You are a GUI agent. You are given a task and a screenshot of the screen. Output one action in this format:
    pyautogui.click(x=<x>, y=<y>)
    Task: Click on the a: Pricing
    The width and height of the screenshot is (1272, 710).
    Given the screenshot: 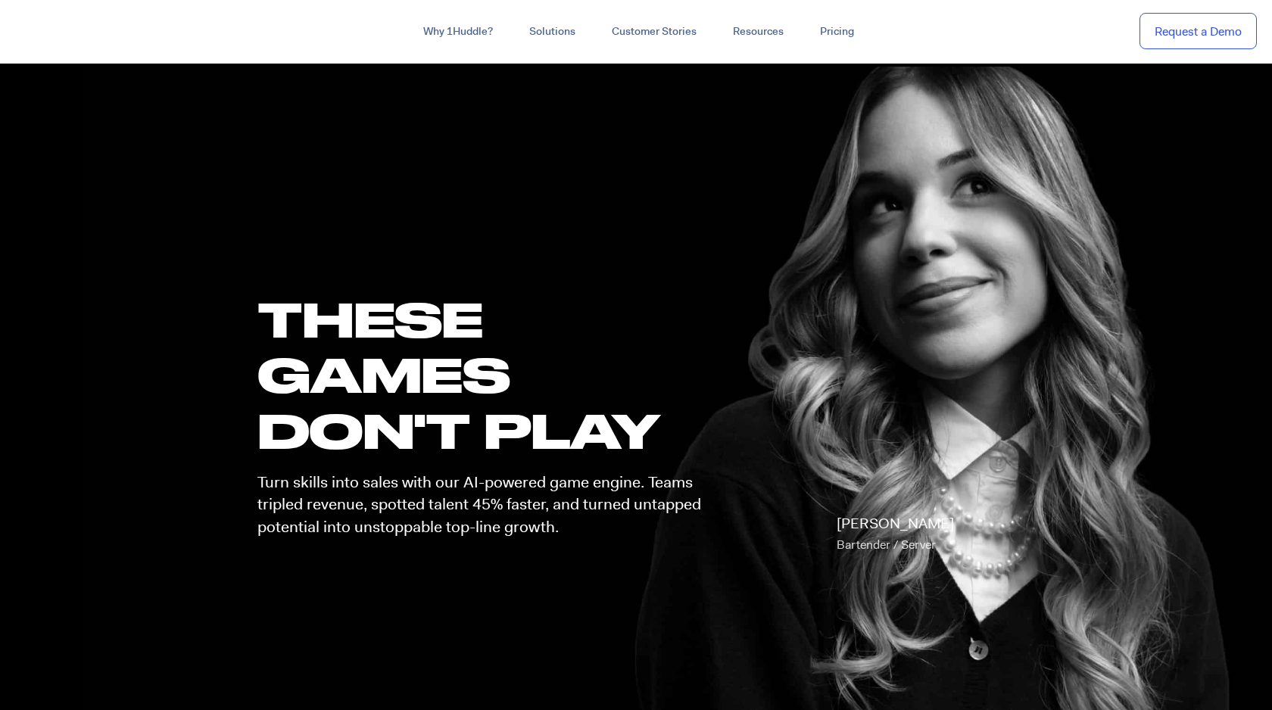 What is the action you would take?
    pyautogui.click(x=836, y=32)
    